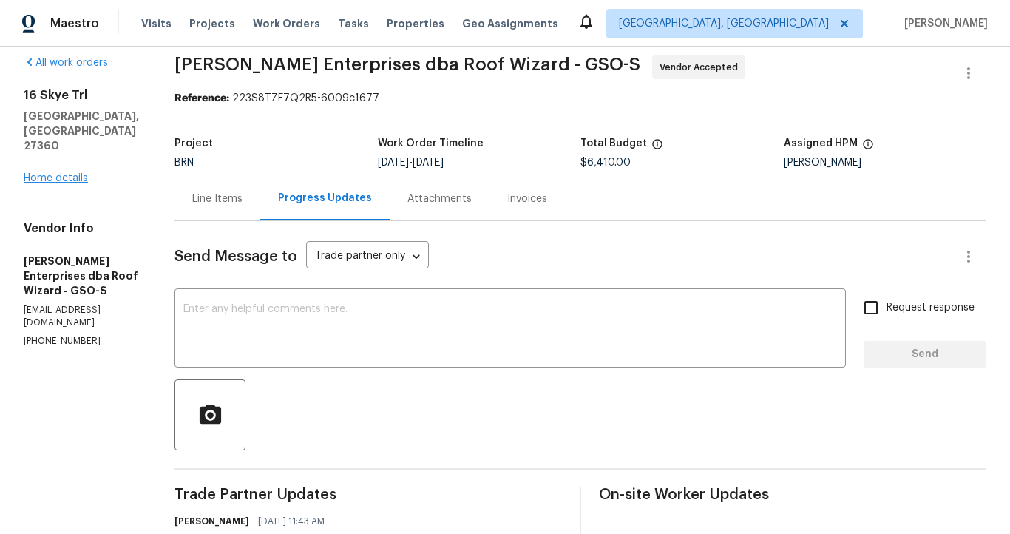 The width and height of the screenshot is (1010, 534). What do you see at coordinates (793, 495) in the screenshot?
I see `span: On-site Worker Updates` at bounding box center [793, 495].